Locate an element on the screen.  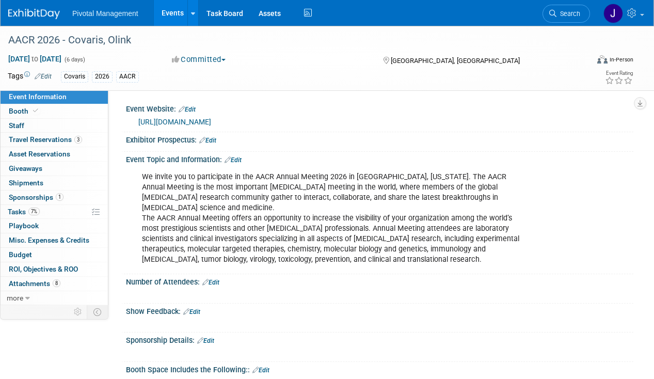
a: Attachments8 is located at coordinates (54, 283).